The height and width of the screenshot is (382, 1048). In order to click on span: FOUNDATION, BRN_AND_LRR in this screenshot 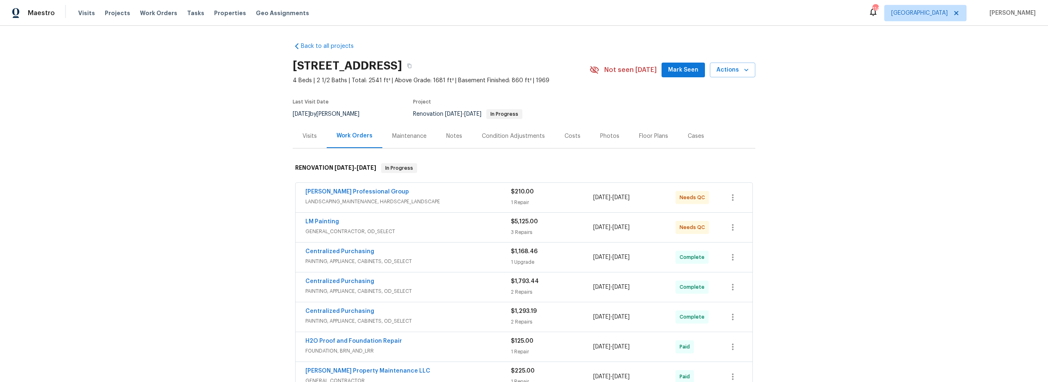, I will do `click(408, 351)`.